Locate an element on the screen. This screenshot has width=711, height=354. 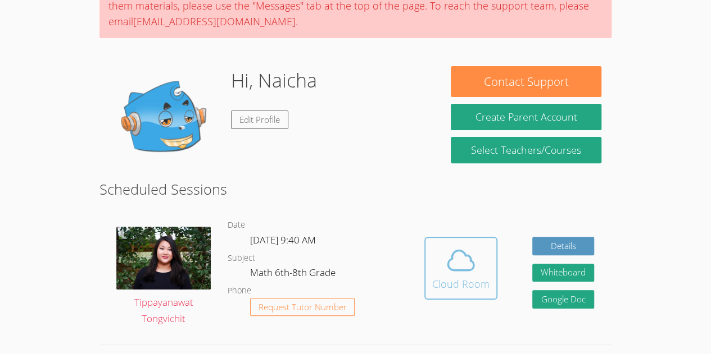
a: Tippayanawat Tongvichit is located at coordinates (163, 277).